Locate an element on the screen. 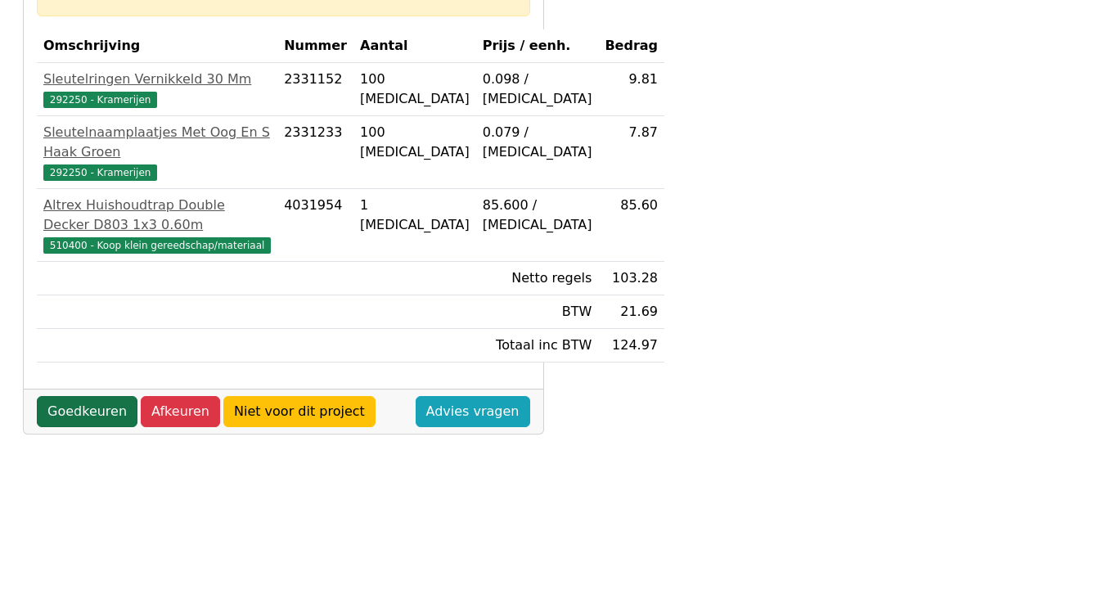 This screenshot has height=608, width=1107. td: Netto regels is located at coordinates (538, 278).